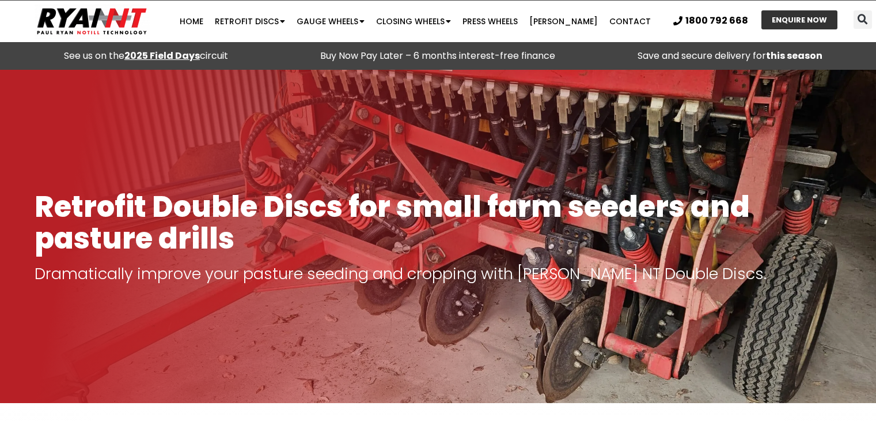  I want to click on a: Contact, so click(630, 21).